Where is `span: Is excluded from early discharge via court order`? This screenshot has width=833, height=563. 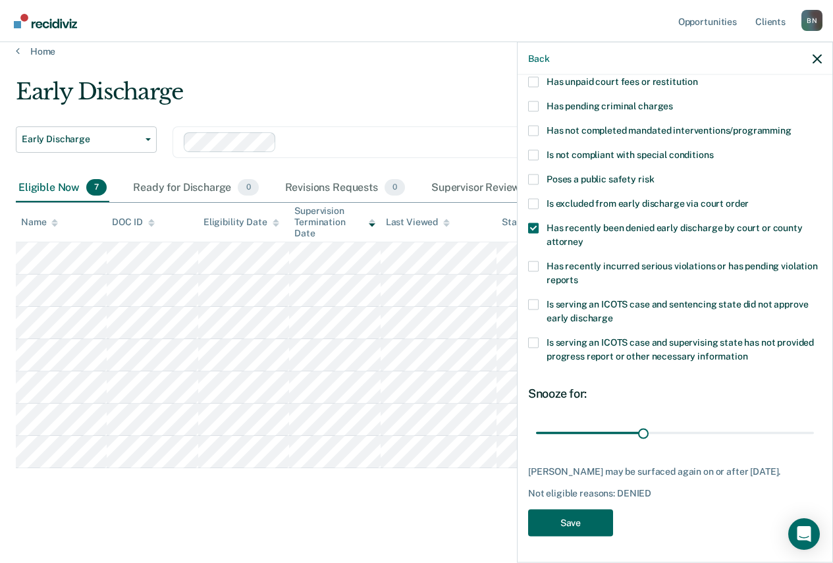
span: Is excluded from early discharge via court order is located at coordinates (647, 203).